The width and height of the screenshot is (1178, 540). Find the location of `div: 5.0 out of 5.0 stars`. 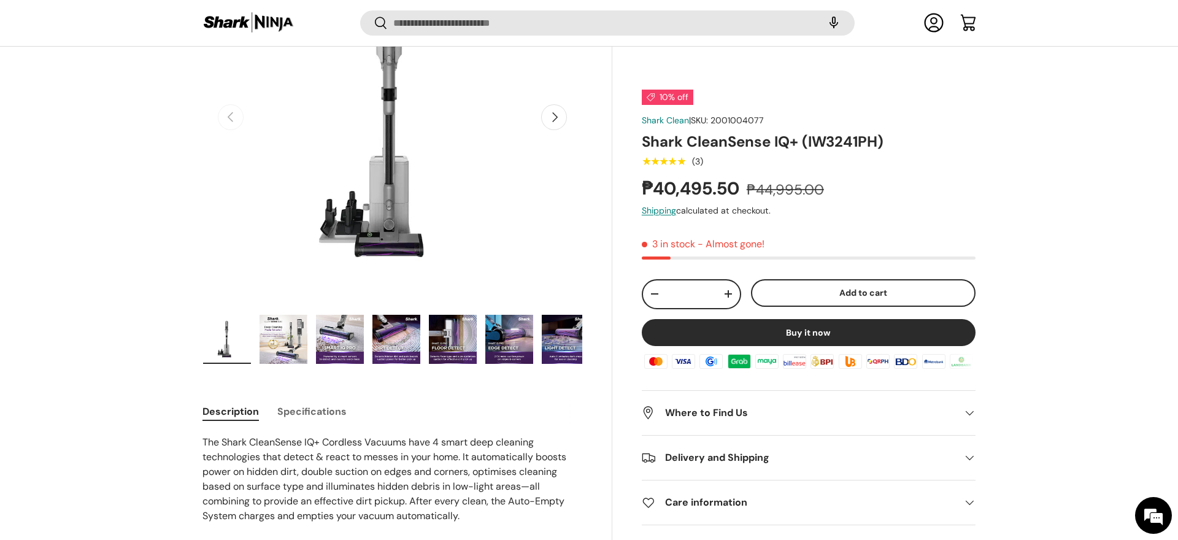

div: 5.0 out of 5.0 stars is located at coordinates (663, 161).